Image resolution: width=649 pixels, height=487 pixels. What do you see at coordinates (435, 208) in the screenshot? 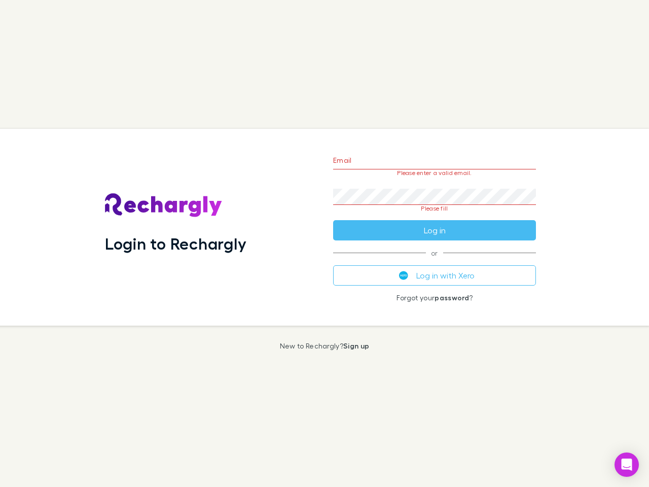
I see `p: Please fill` at bounding box center [435, 208].